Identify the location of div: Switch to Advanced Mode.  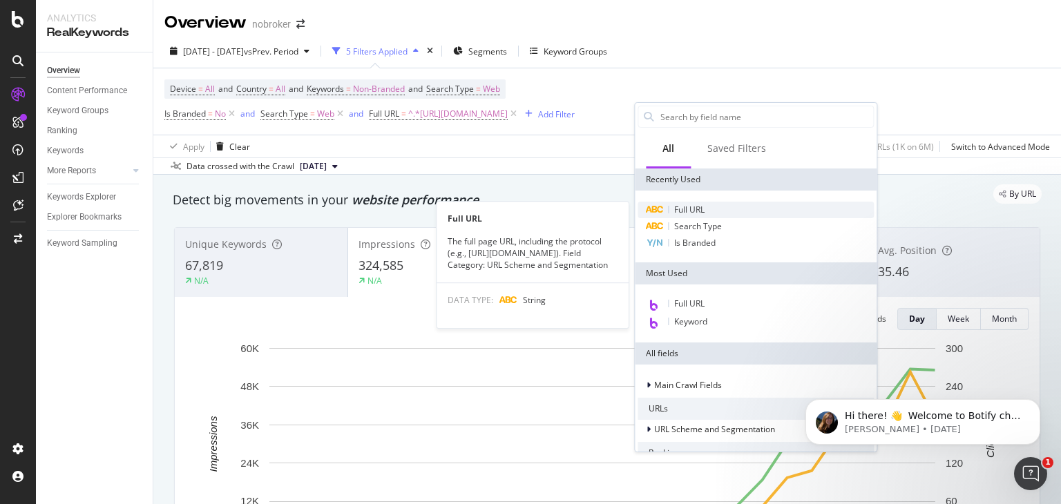
(1000, 146).